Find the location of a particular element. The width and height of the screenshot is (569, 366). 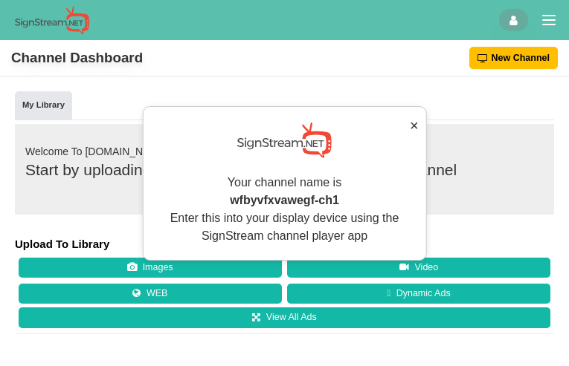

button: Video is located at coordinates (418, 268).